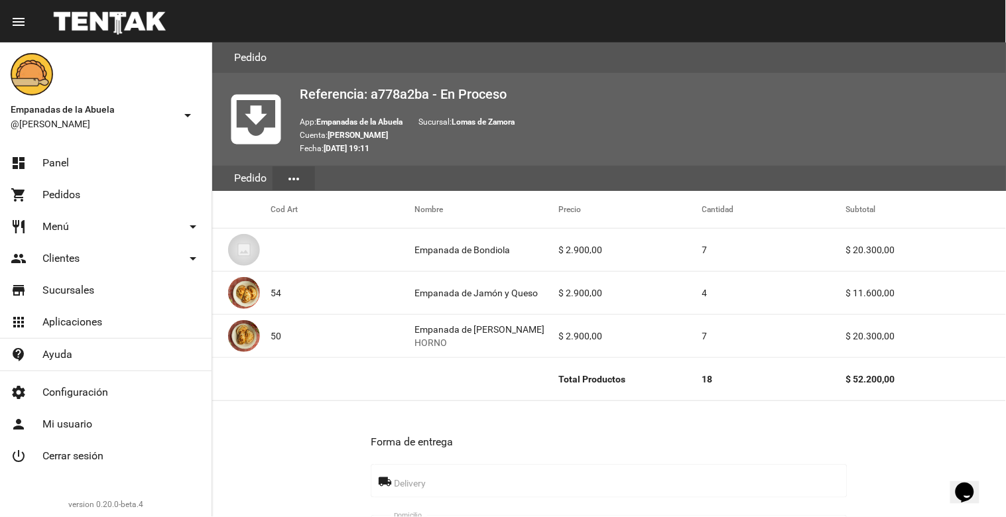 This screenshot has height=517, width=1006. Describe the element at coordinates (19, 259) in the screenshot. I see `mat-icon: people` at that location.